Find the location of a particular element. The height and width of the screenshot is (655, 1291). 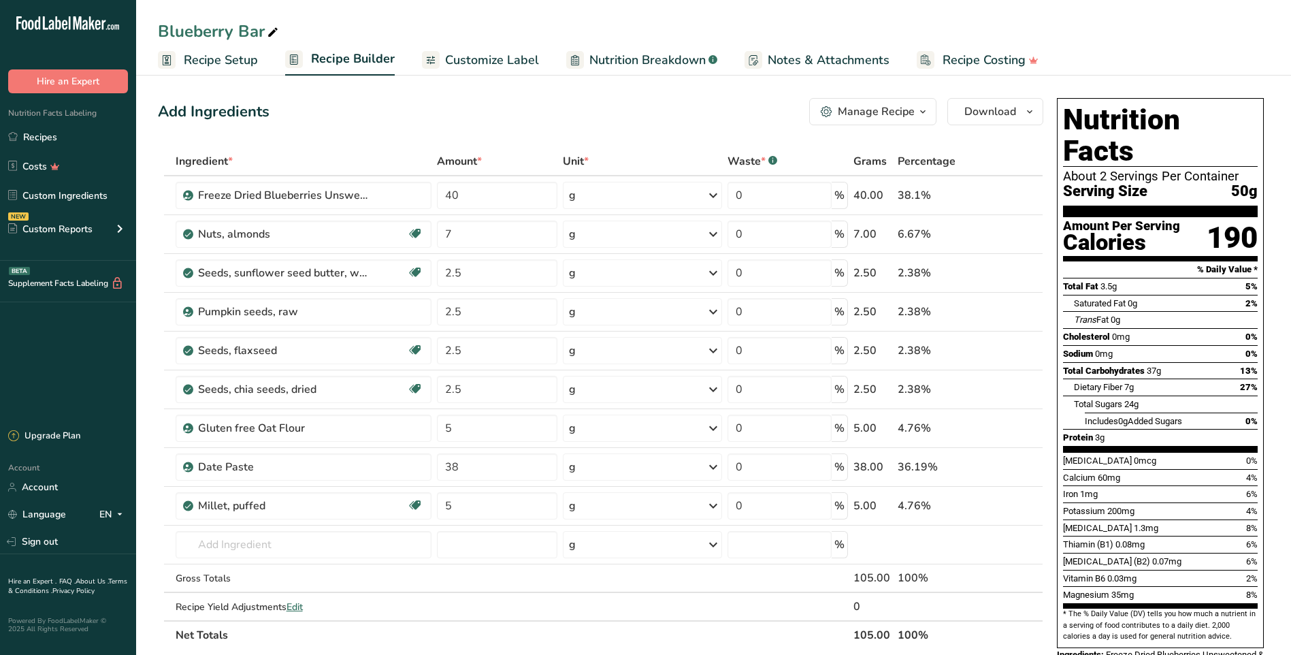

span: Potassium is located at coordinates (1084, 510).